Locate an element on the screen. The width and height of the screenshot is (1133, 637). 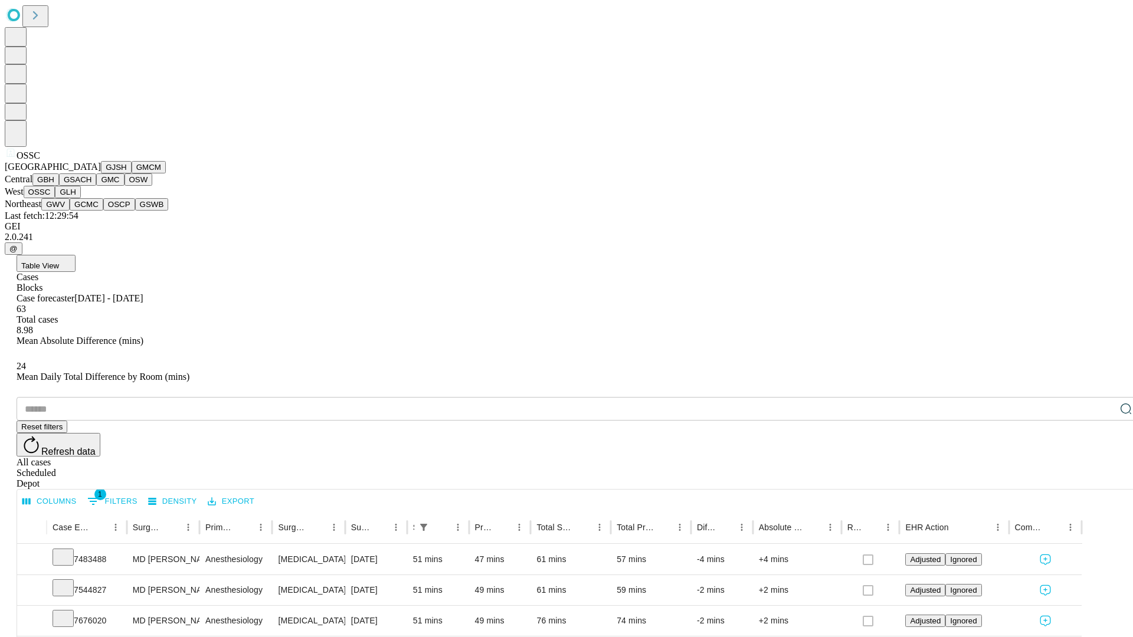
div: -4 mins is located at coordinates (721, 559).